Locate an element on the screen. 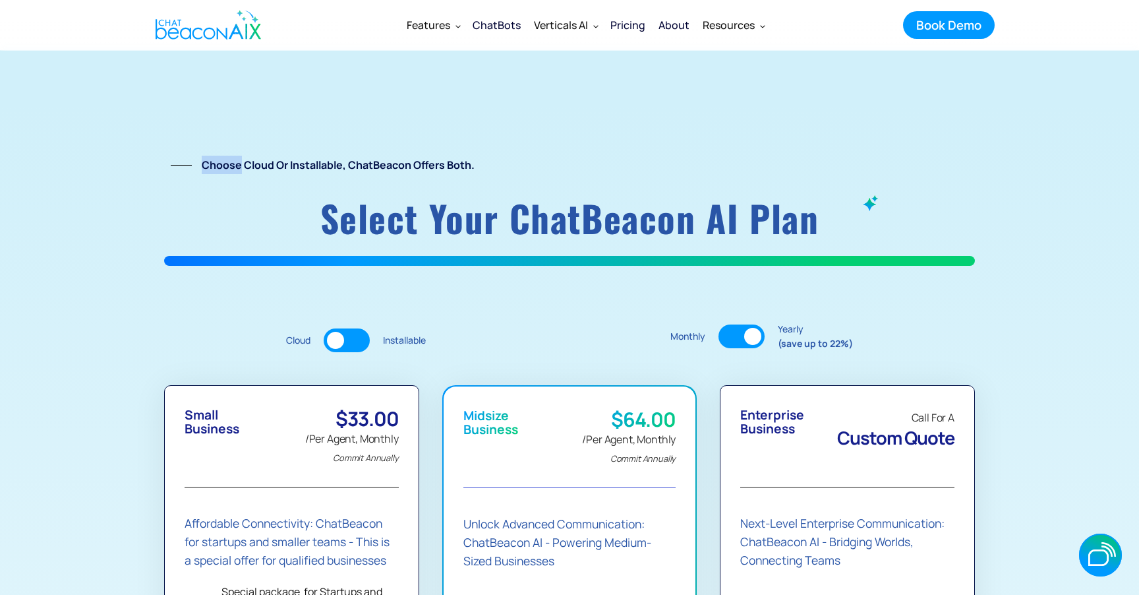 This screenshot has height=595, width=1139. div: About is located at coordinates (674, 25).